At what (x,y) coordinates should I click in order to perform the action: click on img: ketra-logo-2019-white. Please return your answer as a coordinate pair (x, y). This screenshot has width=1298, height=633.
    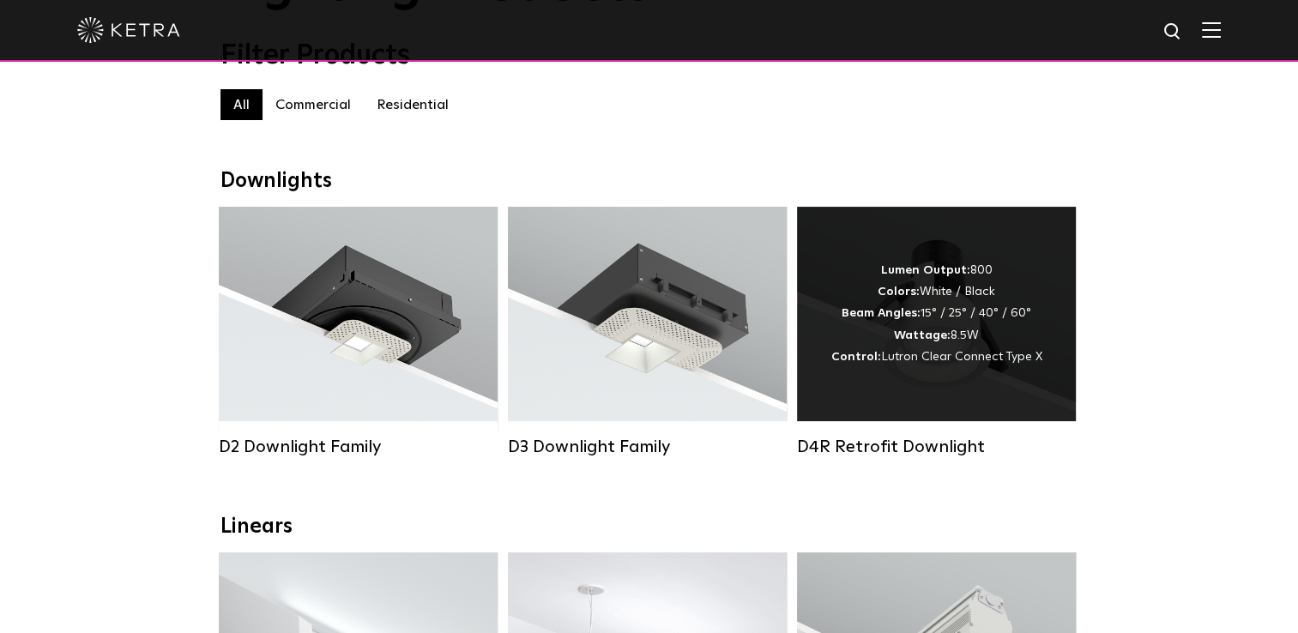
    Looking at the image, I should click on (129, 30).